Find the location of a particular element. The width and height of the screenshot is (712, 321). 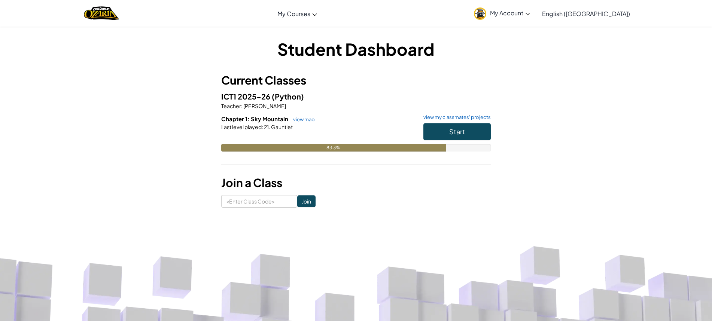

span: Teacher is located at coordinates (231, 106).